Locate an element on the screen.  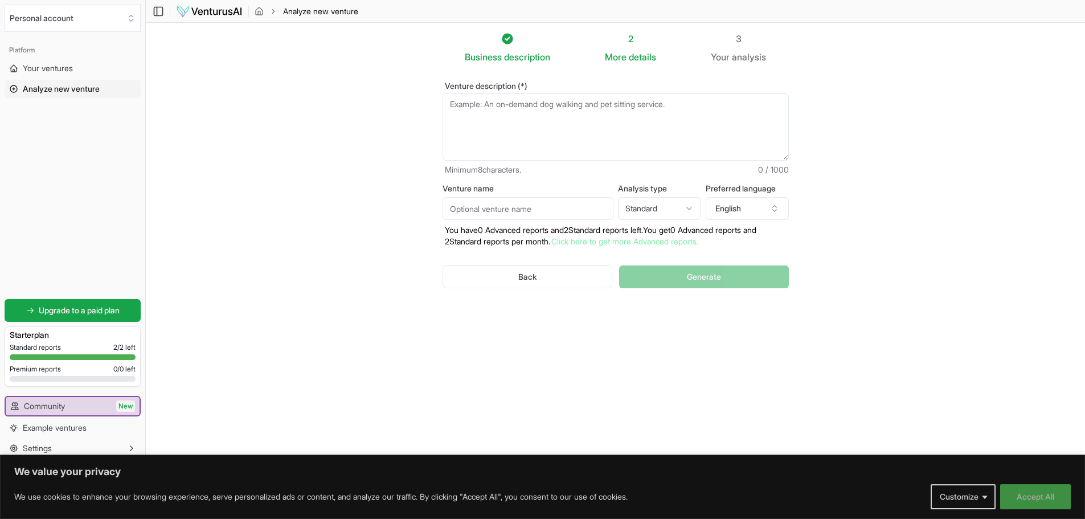
div: Platform is located at coordinates (72, 50).